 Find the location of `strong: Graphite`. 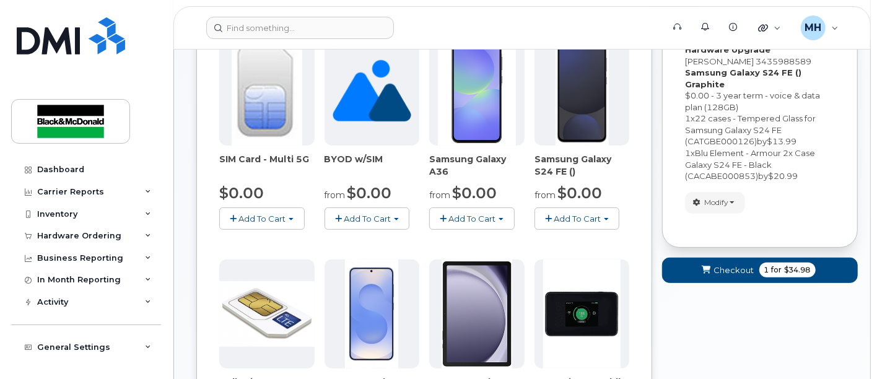

strong: Graphite is located at coordinates (705, 84).